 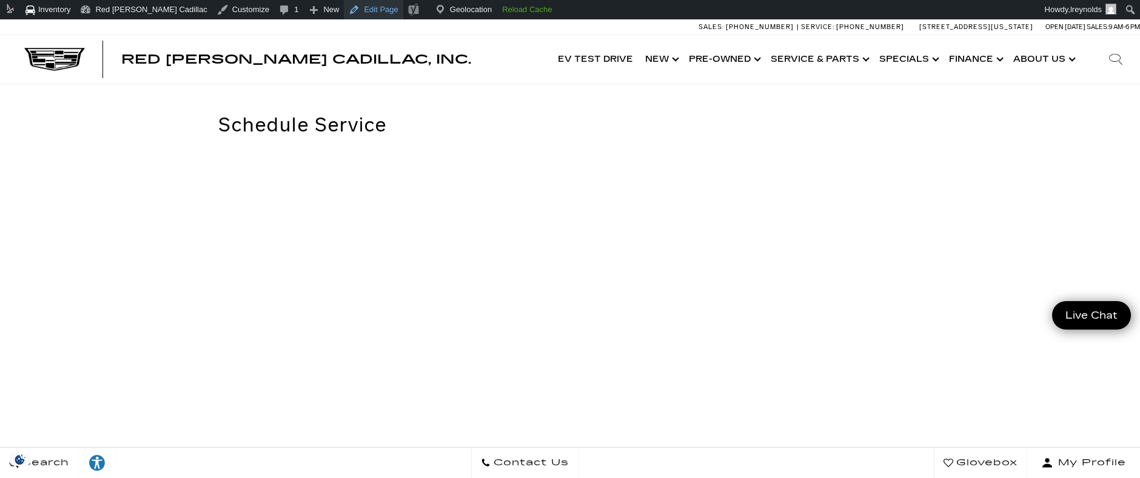 I want to click on a: Explore your accessibility options, so click(x=97, y=463).